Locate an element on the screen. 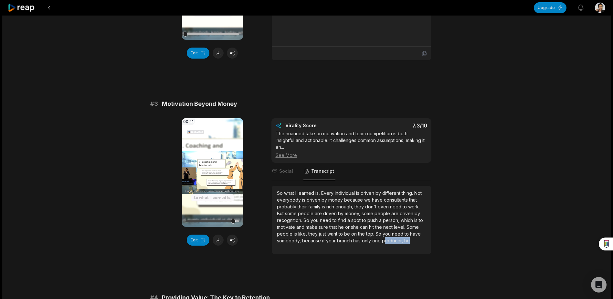 The image size is (613, 299). span: money is located at coordinates (336, 199).